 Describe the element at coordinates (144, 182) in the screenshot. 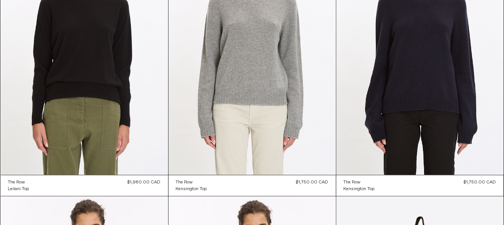

I see `div: $1,960.00 CAD` at that location.